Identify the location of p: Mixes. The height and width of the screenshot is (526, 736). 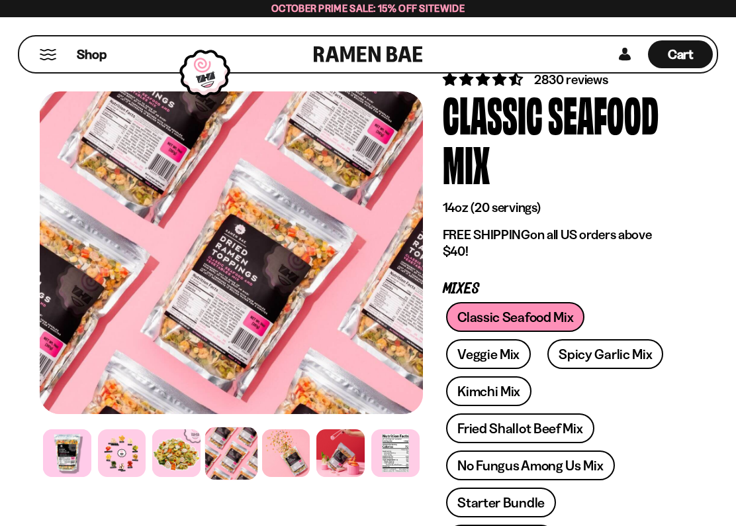
(559, 289).